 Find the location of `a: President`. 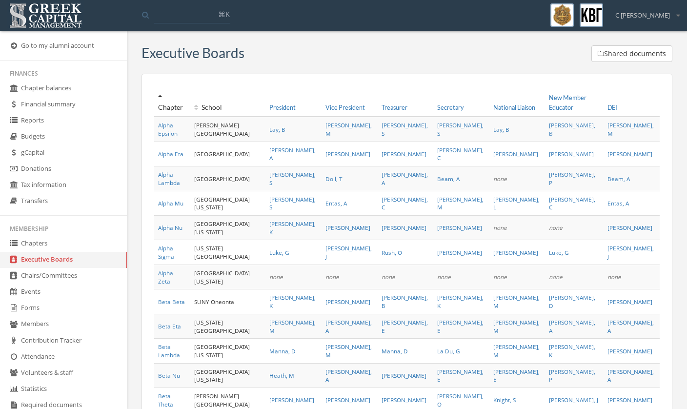

a: President is located at coordinates (282, 107).